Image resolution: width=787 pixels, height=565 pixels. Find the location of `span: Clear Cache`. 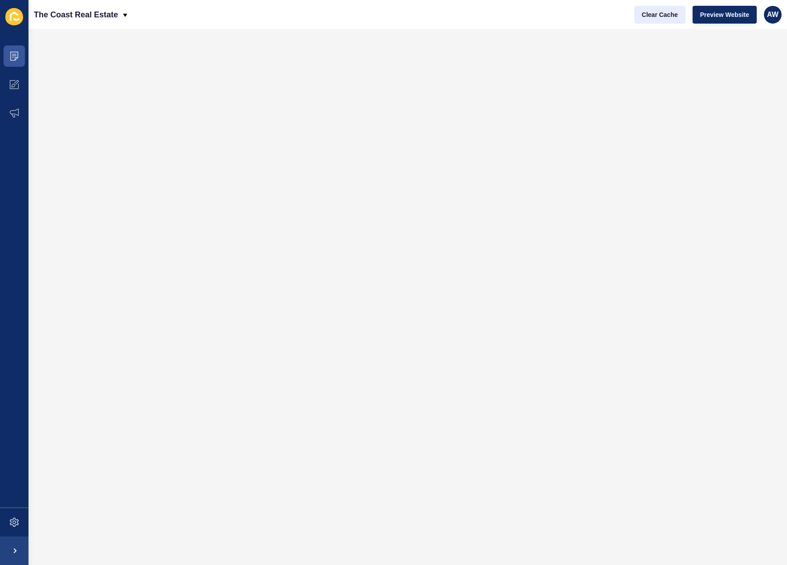

span: Clear Cache is located at coordinates (660, 15).